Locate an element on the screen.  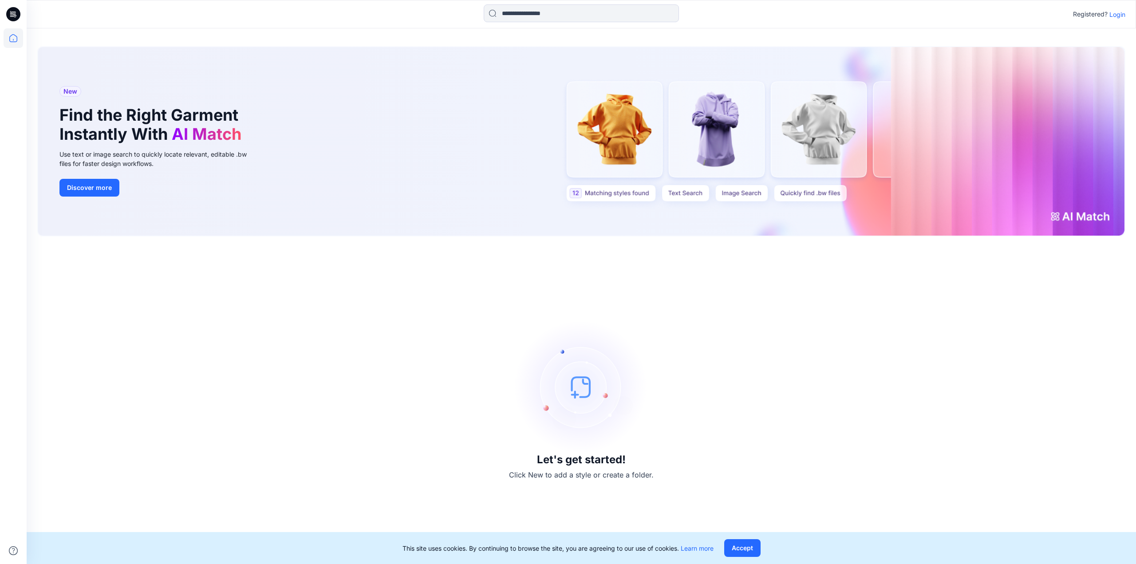
button: Accept is located at coordinates (742, 548).